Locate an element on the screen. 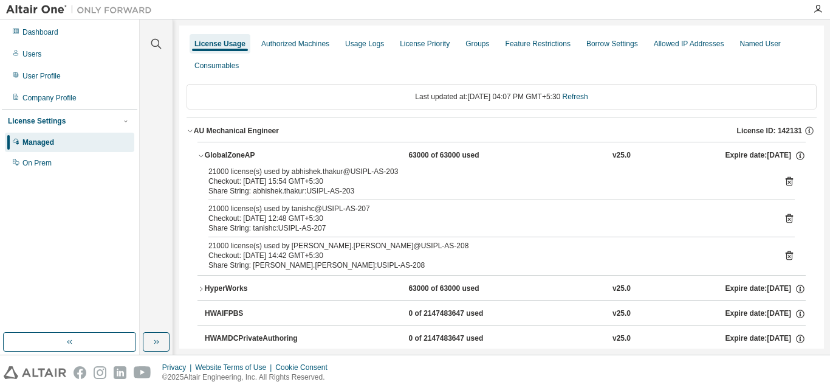 The width and height of the screenshot is (830, 390). img: linkedin.svg is located at coordinates (120, 372).